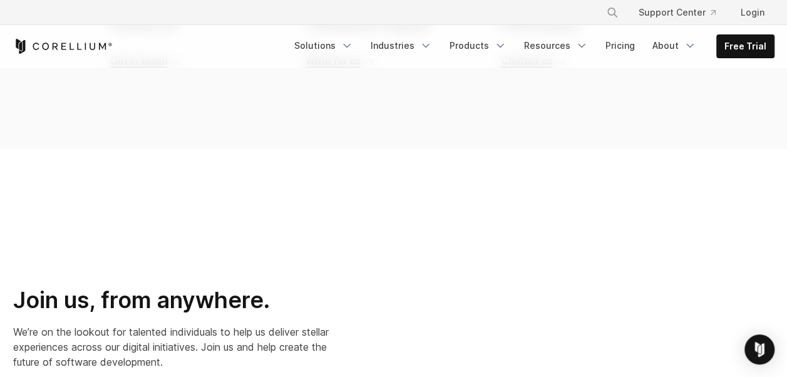 The height and width of the screenshot is (377, 787). Describe the element at coordinates (760, 350) in the screenshot. I see `div: Open Intercom Messenger` at that location.